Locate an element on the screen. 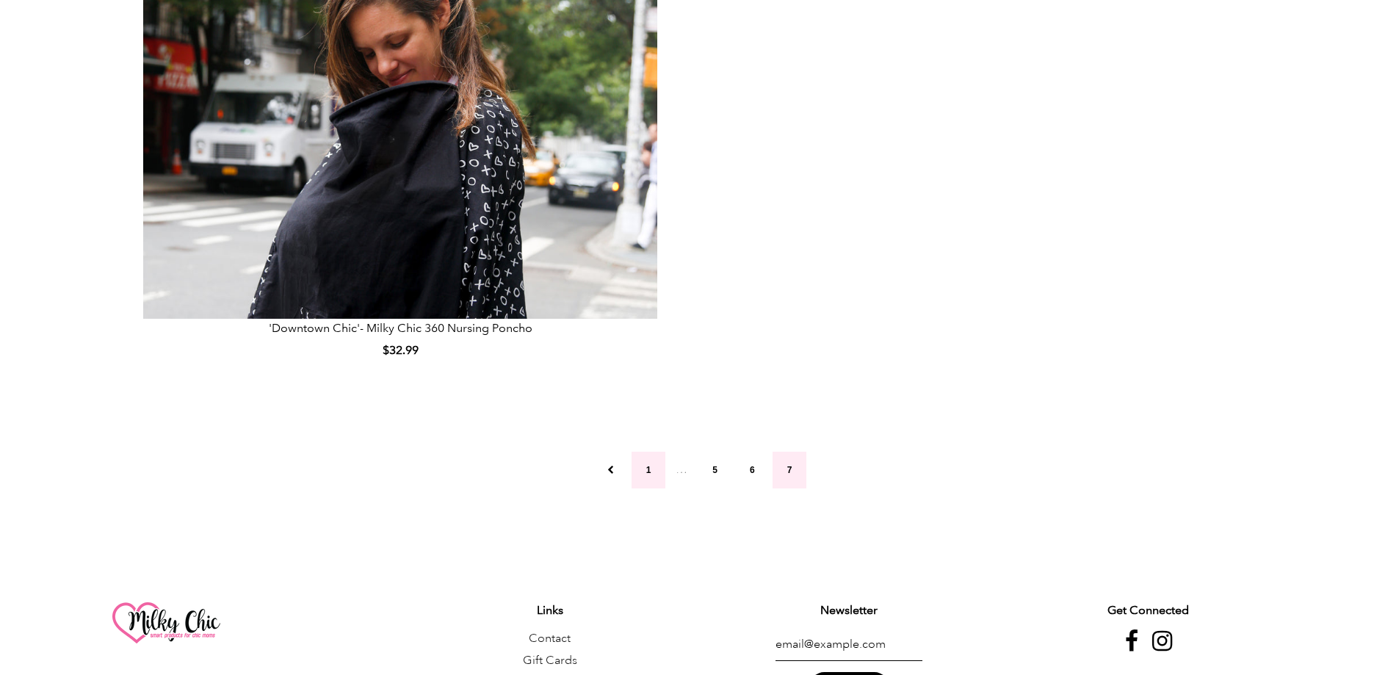 The width and height of the screenshot is (1399, 675). span: $32.99 is located at coordinates (400, 350).